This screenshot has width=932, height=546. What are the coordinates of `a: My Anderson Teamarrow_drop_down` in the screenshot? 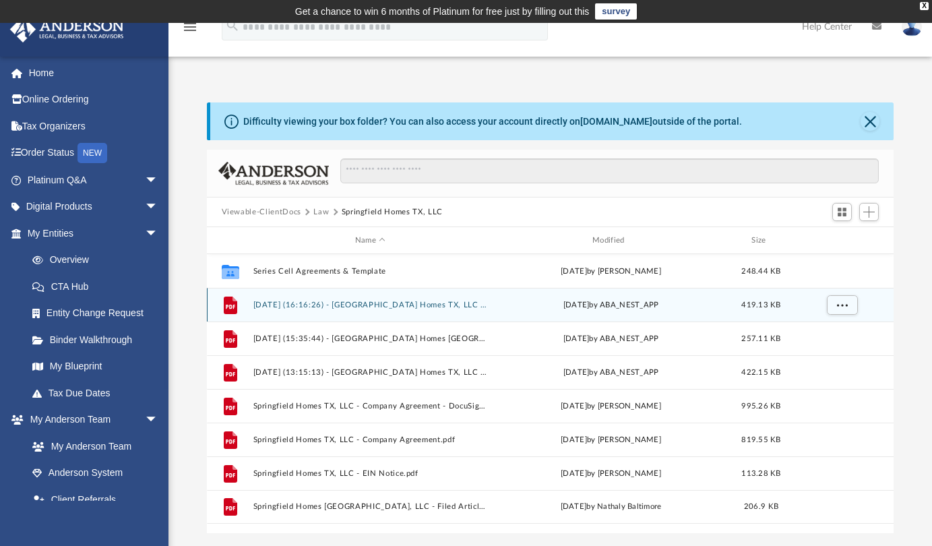 It's located at (90, 420).